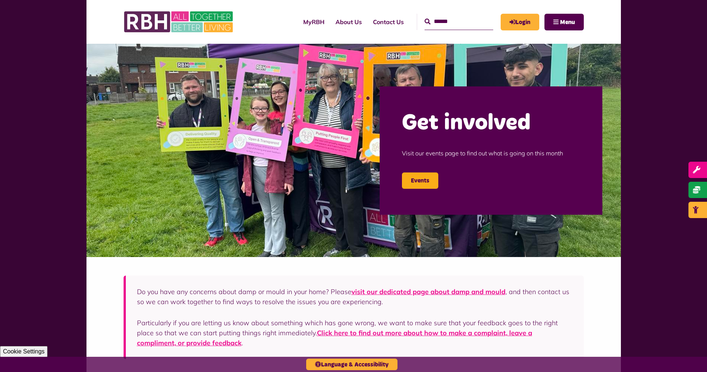  I want to click on a: Click here to find out more about how to make a complaint, leave a compliment, or provide feedback, so click(334, 338).